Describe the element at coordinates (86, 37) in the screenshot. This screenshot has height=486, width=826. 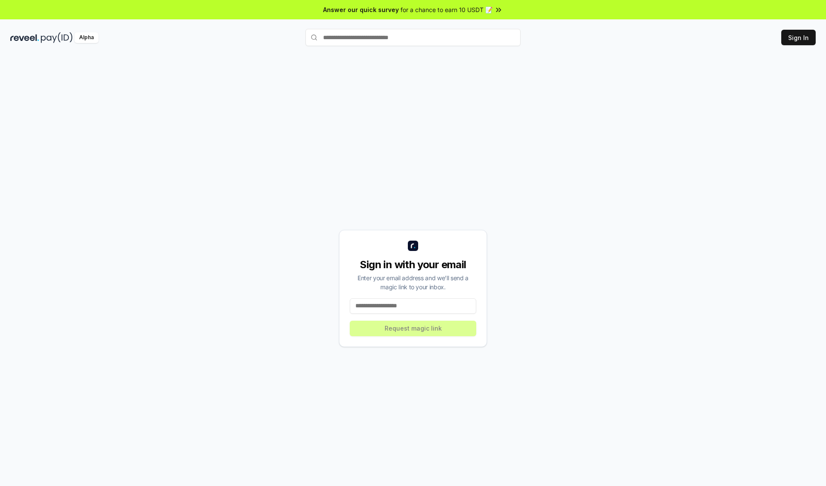
I see `div: Alpha` at that location.